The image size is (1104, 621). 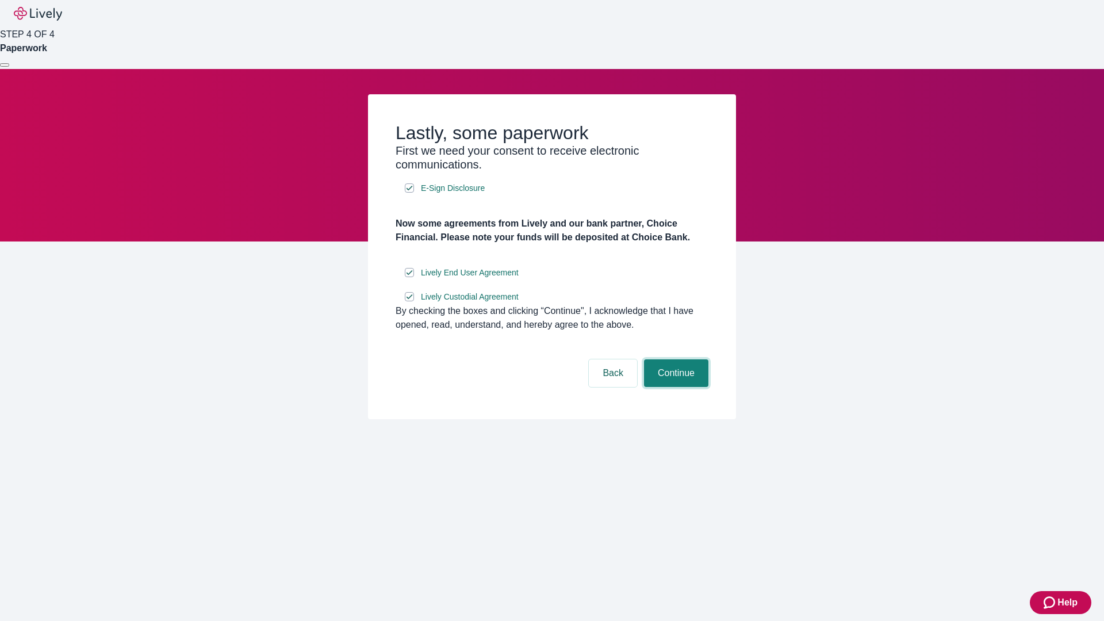 What do you see at coordinates (676, 373) in the screenshot?
I see `button: Continue` at bounding box center [676, 373].